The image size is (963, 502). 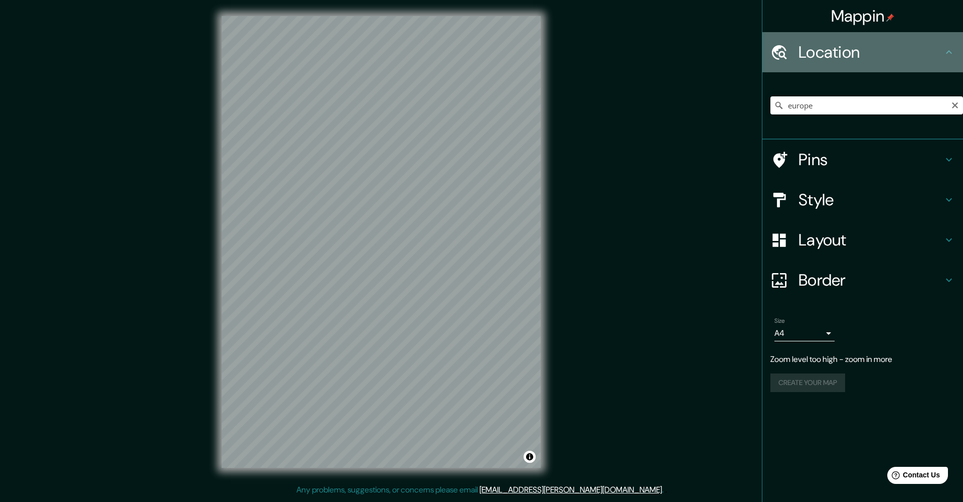 What do you see at coordinates (480, 489) in the screenshot?
I see `p: Any problems, suggestions, or concerns please email .` at bounding box center [480, 489].